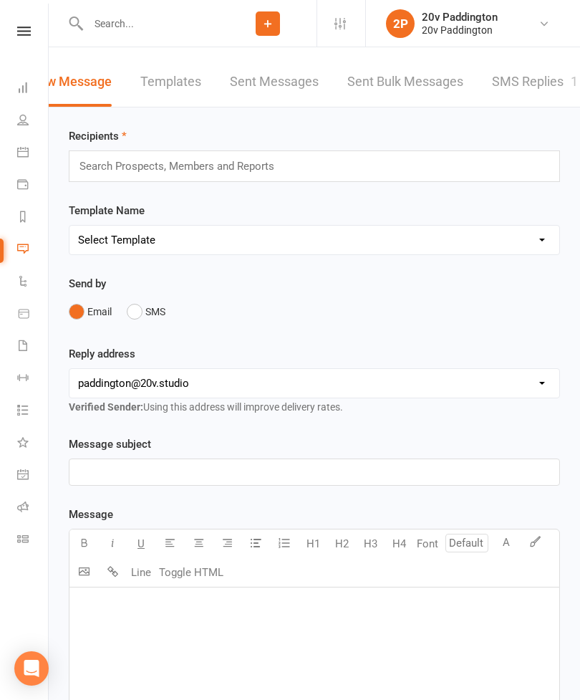 The width and height of the screenshot is (580, 700). What do you see at coordinates (87, 284) in the screenshot?
I see `label: Send by` at bounding box center [87, 284].